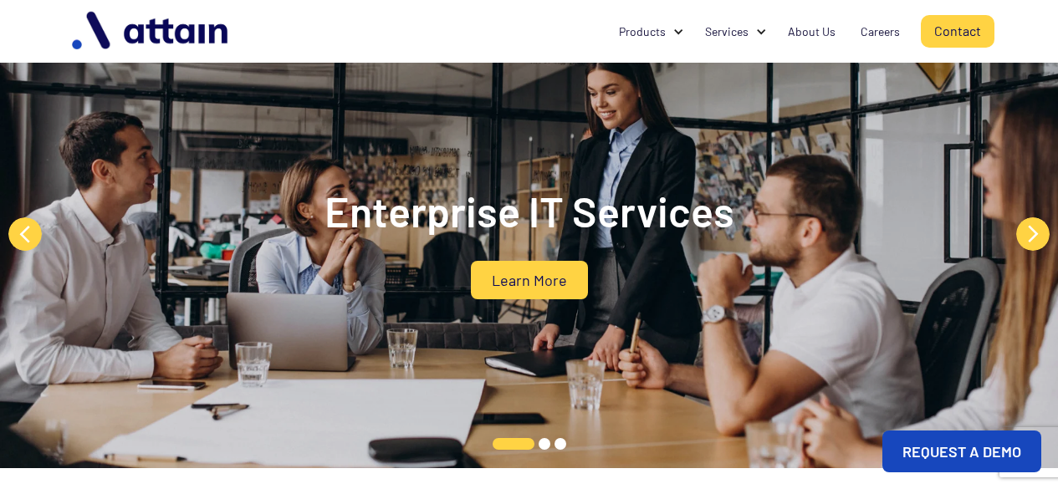 This screenshot has height=489, width=1058. What do you see at coordinates (811, 32) in the screenshot?
I see `div: About Us` at bounding box center [811, 32].